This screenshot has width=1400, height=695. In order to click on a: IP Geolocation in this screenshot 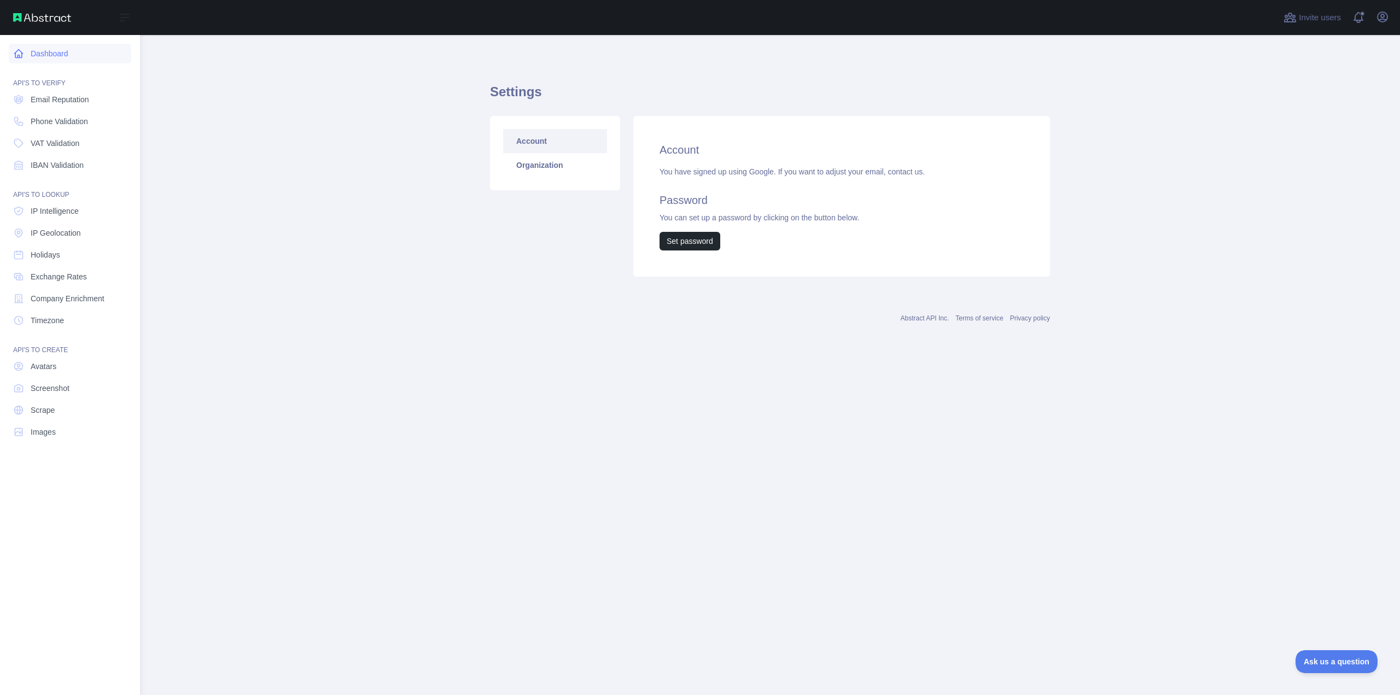, I will do `click(70, 233)`.